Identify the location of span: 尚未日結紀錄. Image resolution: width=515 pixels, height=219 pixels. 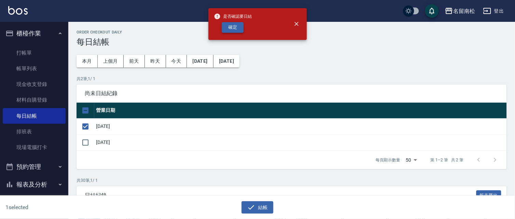
(292, 94).